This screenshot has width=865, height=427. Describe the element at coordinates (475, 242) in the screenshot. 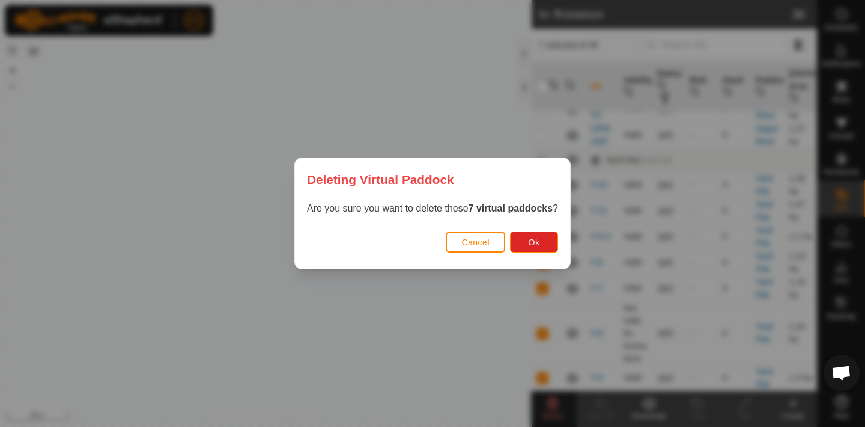

I see `span: Cancel` at that location.